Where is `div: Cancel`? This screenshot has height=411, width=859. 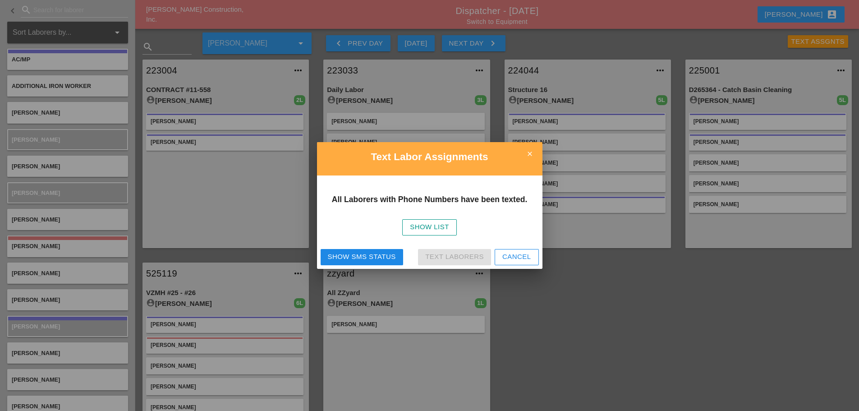
div: Cancel is located at coordinates (517, 256).